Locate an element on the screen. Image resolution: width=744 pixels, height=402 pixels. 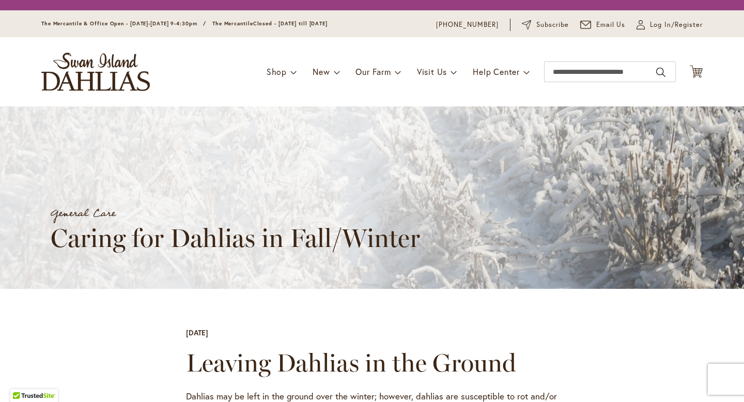
a: store logo is located at coordinates (96, 72).